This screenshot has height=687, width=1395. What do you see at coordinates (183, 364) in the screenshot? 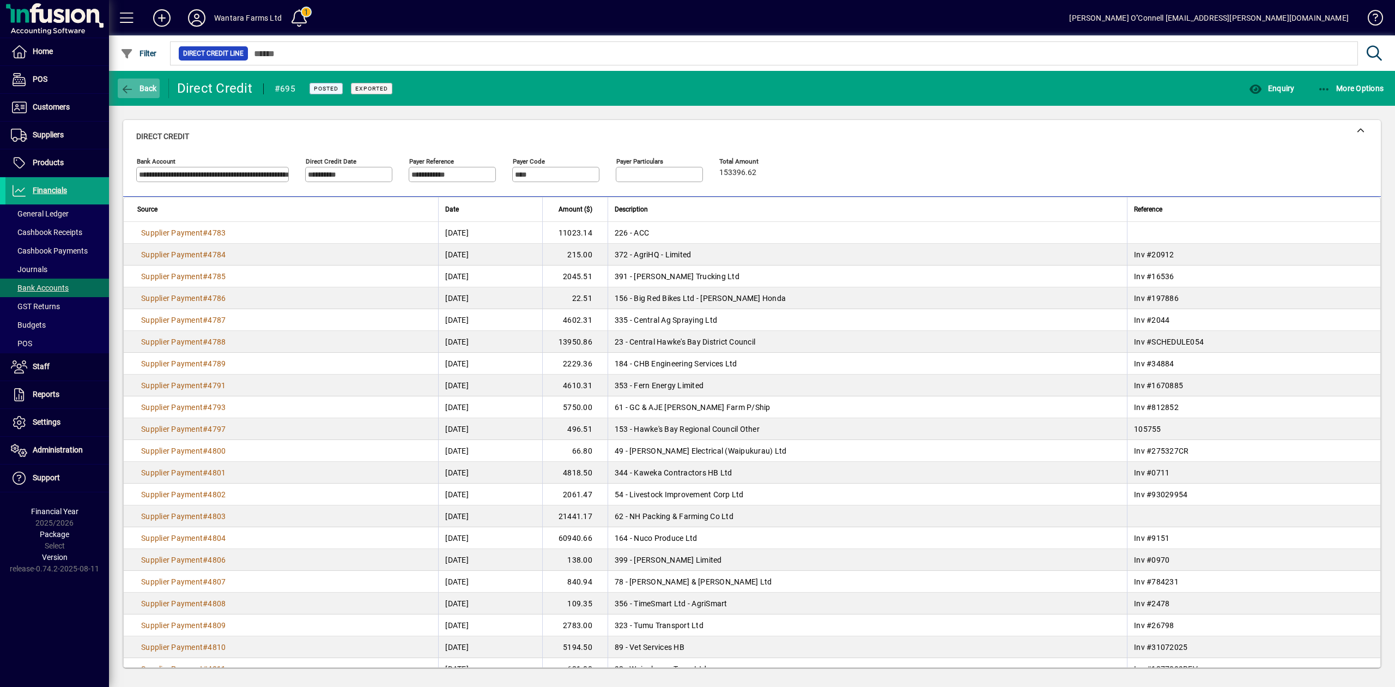
I see `a: Supplier Payment#4789` at bounding box center [183, 364].